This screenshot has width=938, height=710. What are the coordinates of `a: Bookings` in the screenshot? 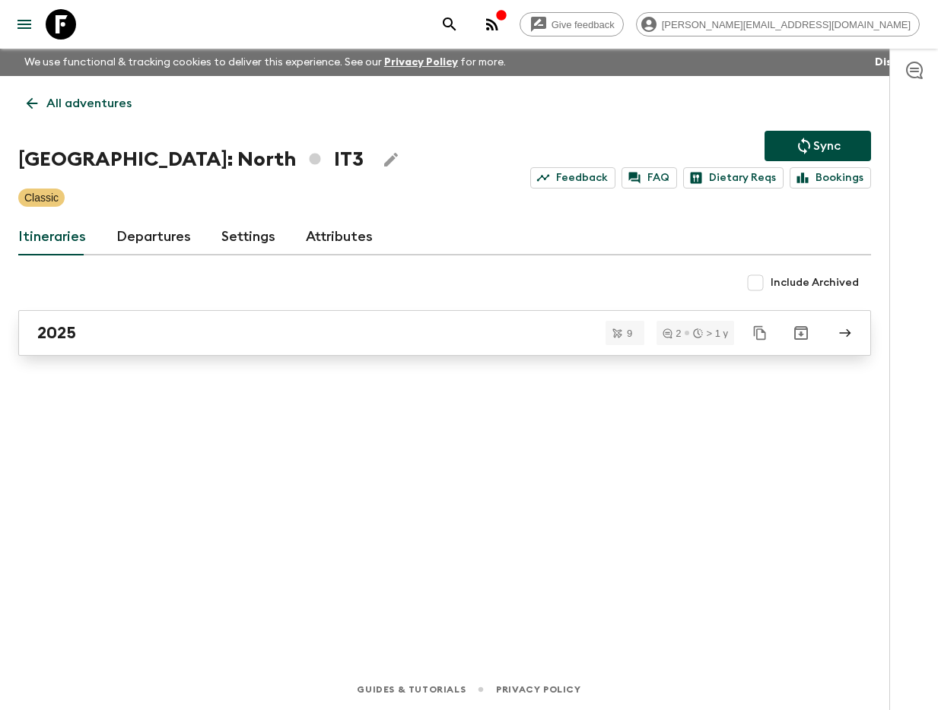 It's located at (830, 178).